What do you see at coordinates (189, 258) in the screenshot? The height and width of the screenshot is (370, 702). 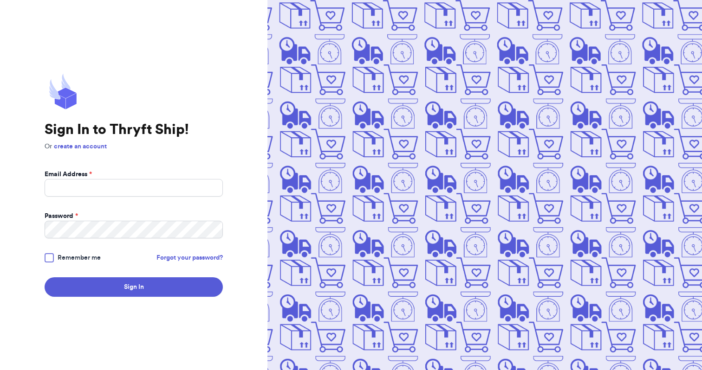 I see `a: Forgot your password?` at bounding box center [189, 258].